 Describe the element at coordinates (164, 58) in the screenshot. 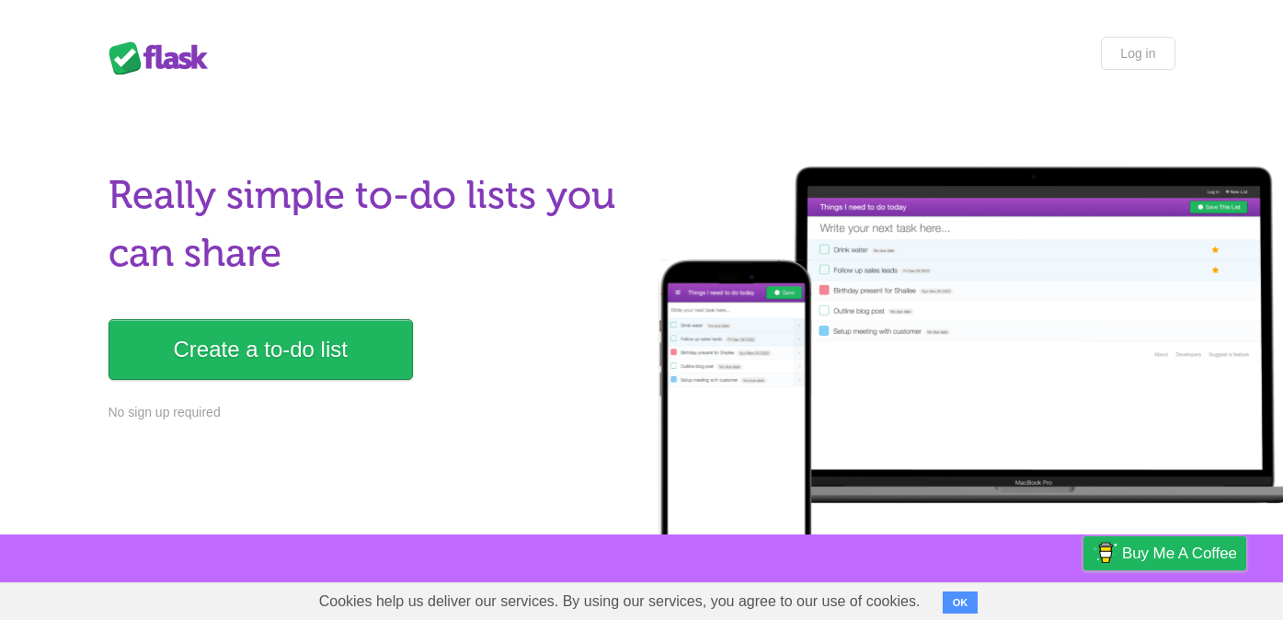

I see `div: Flask Lists` at that location.